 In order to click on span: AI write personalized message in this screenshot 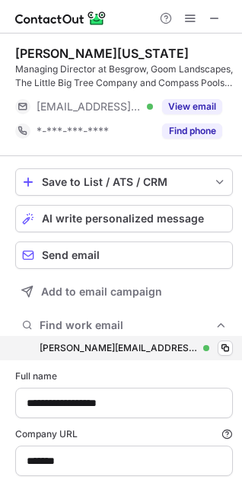, I will do `click(123, 219)`.